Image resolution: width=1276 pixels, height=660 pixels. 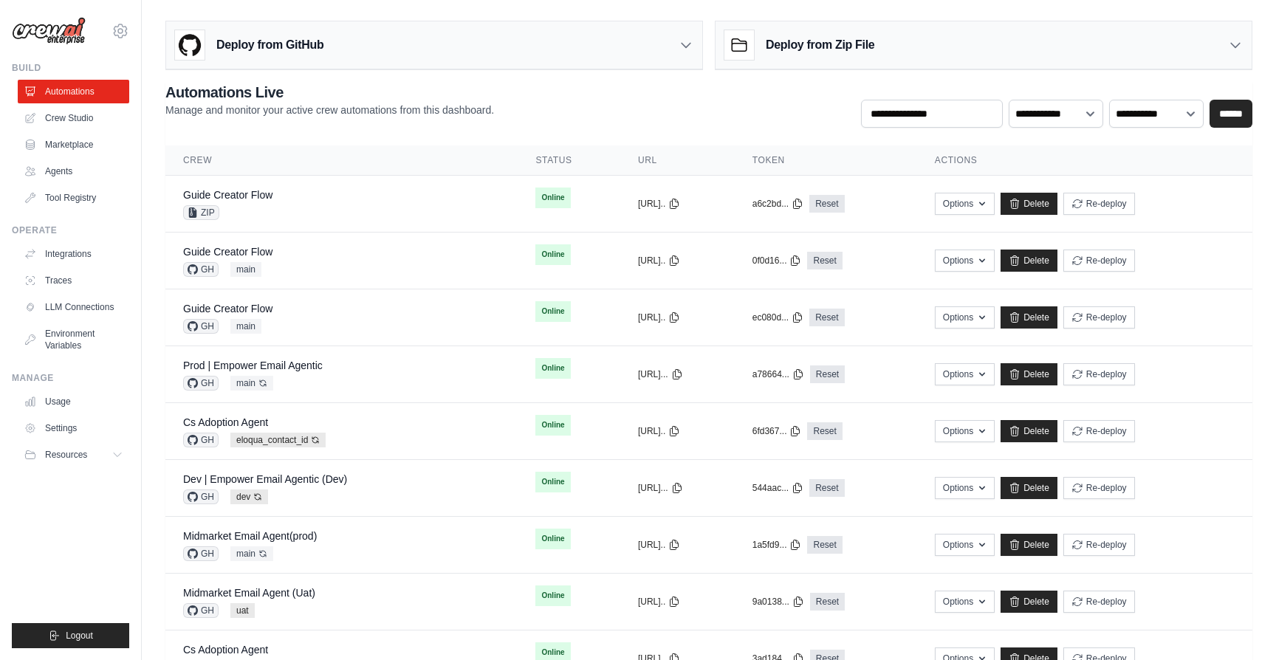 I want to click on button: a6c2bd..., so click(x=777, y=204).